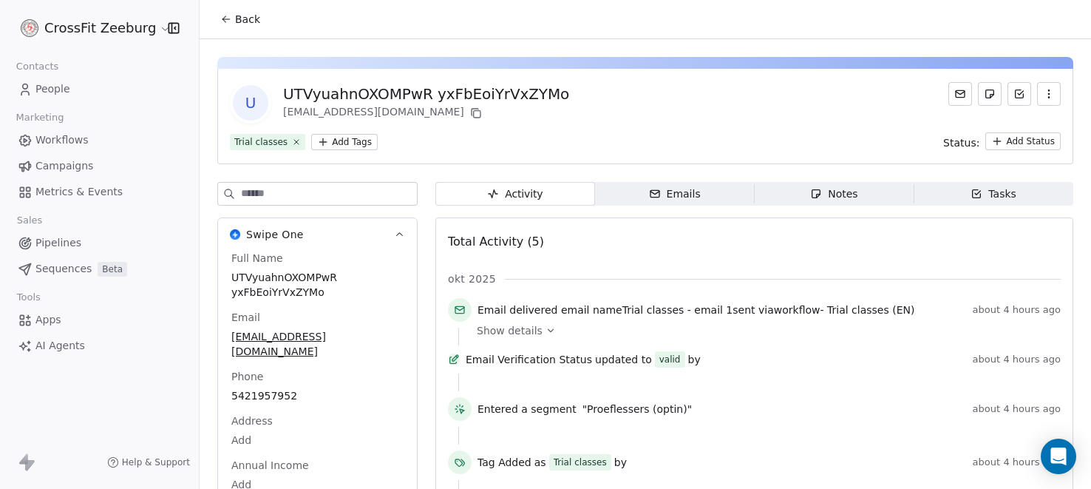 The height and width of the screenshot is (489, 1091). What do you see at coordinates (317, 440) in the screenshot?
I see `span: Add` at bounding box center [317, 440].